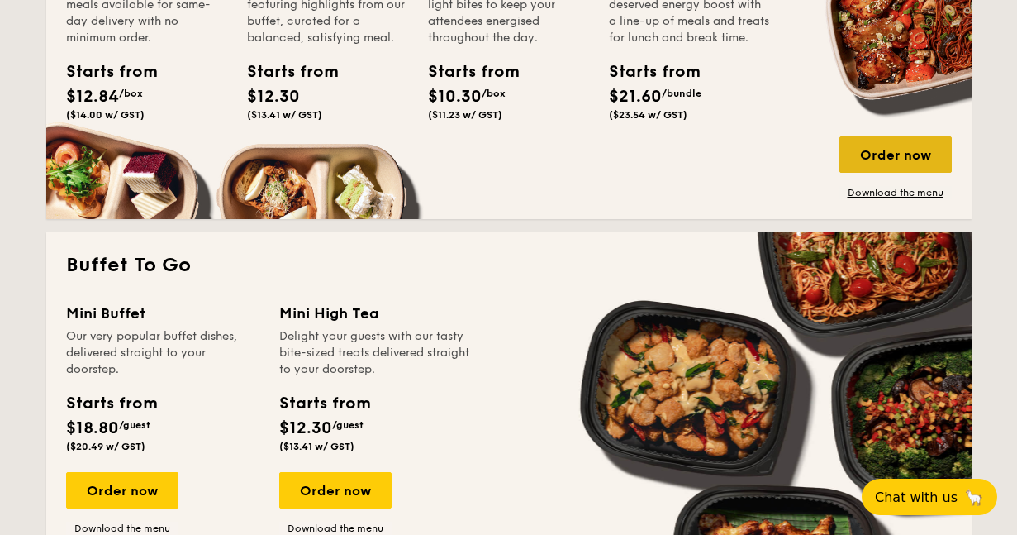 The image size is (1017, 535). What do you see at coordinates (93, 97) in the screenshot?
I see `span: $12.84` at bounding box center [93, 97].